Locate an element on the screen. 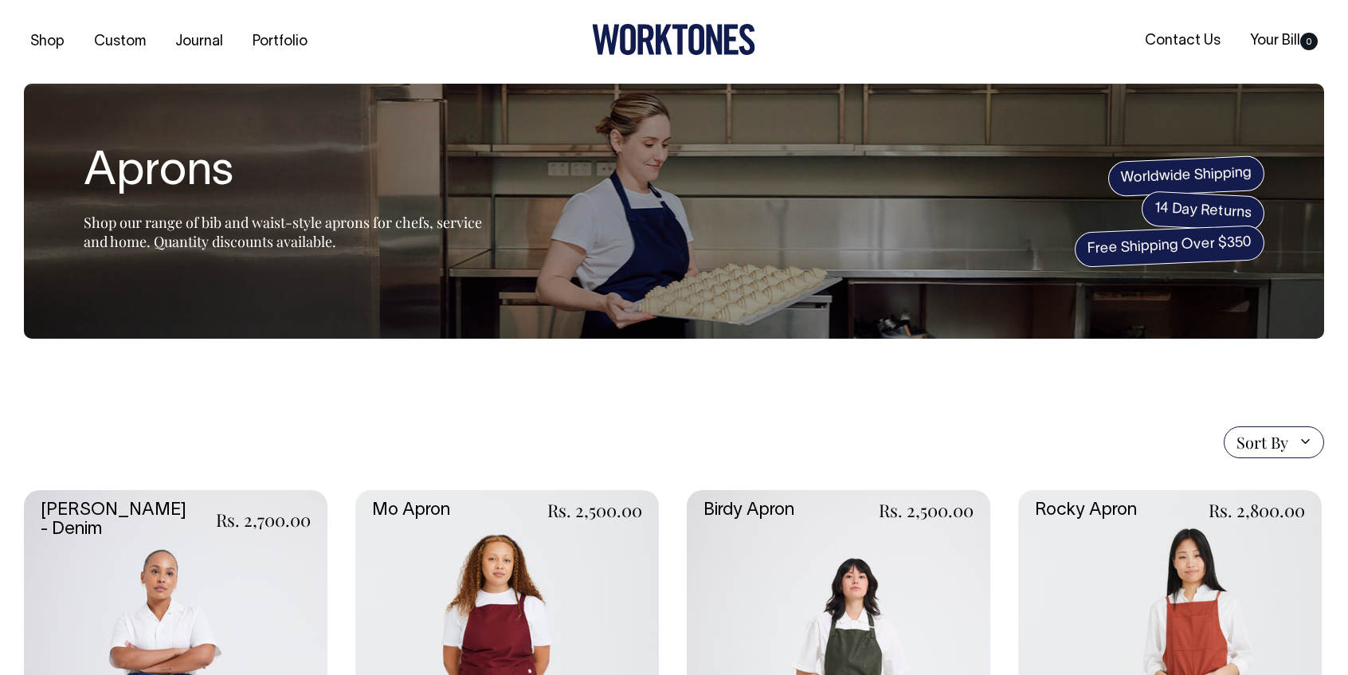 The width and height of the screenshot is (1348, 675). a: Journal is located at coordinates (199, 41).